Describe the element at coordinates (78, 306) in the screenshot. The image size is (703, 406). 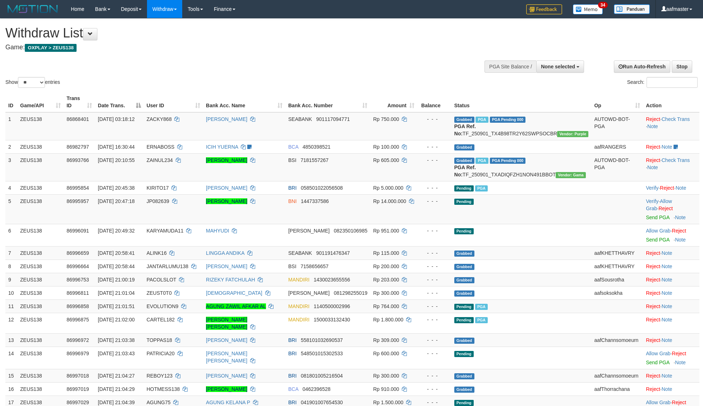
I see `span: 86996858` at that location.